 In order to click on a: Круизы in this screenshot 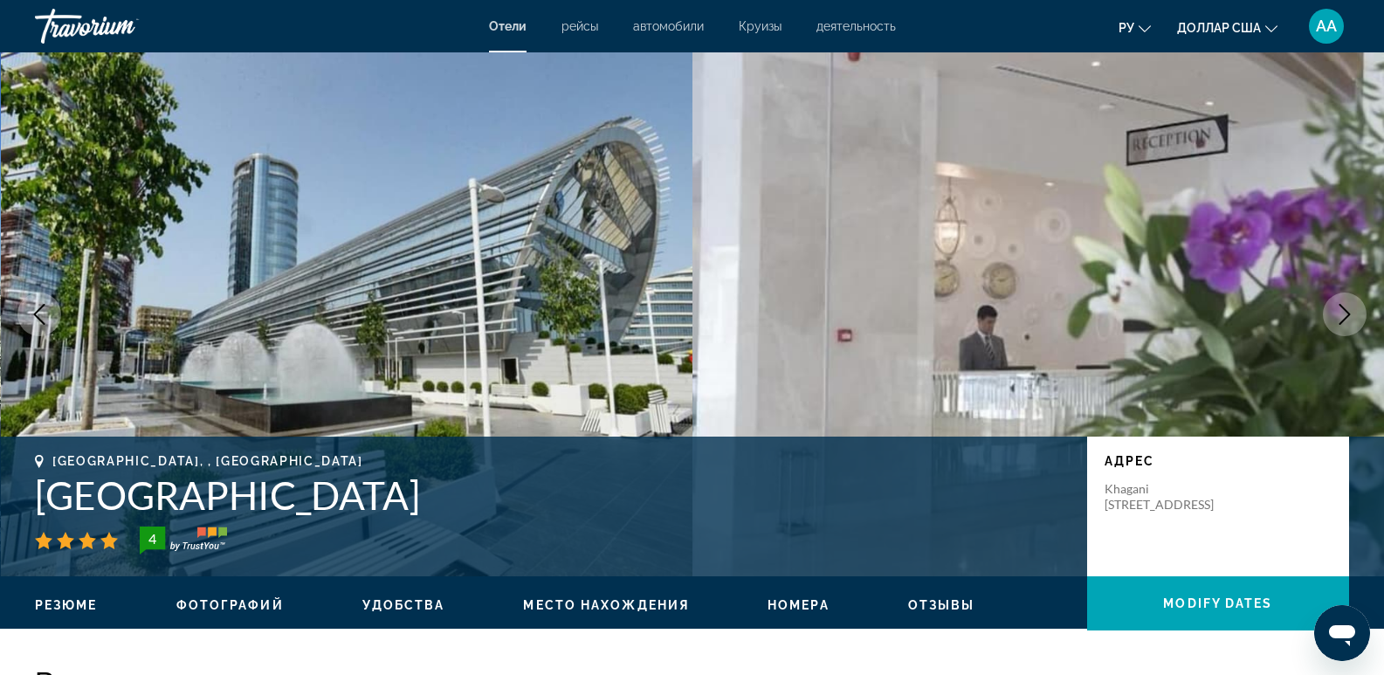, I will do `click(760, 26)`.